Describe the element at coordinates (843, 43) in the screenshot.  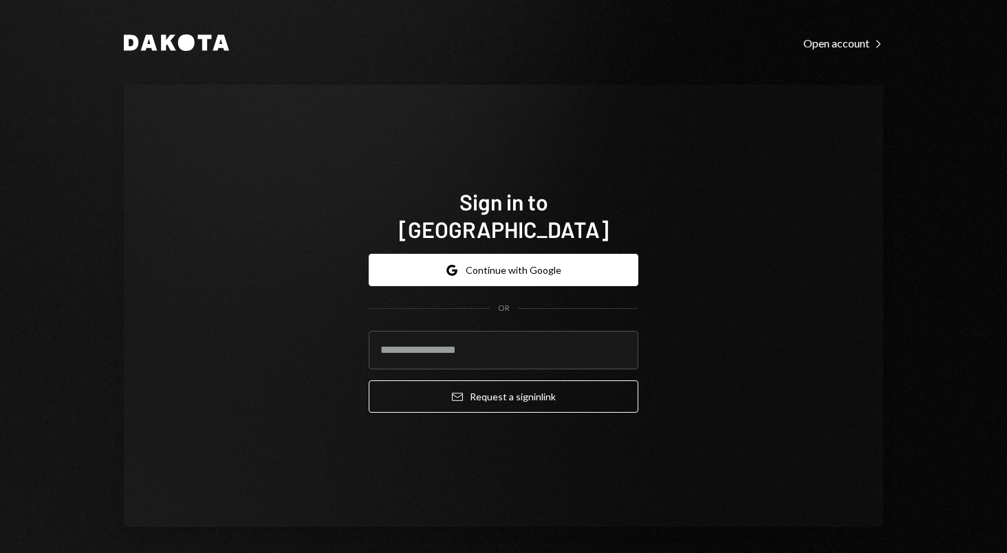
I see `a: Open account` at that location.